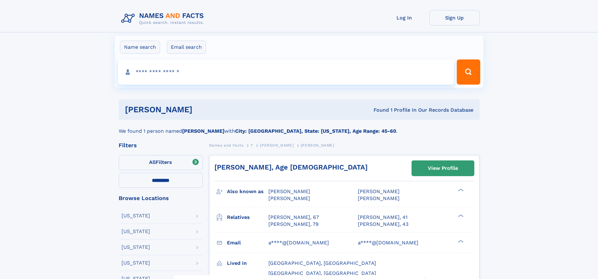 The width and height of the screenshot is (598, 279). Describe the element at coordinates (248, 217) in the screenshot. I see `h3: Relatives` at that location.